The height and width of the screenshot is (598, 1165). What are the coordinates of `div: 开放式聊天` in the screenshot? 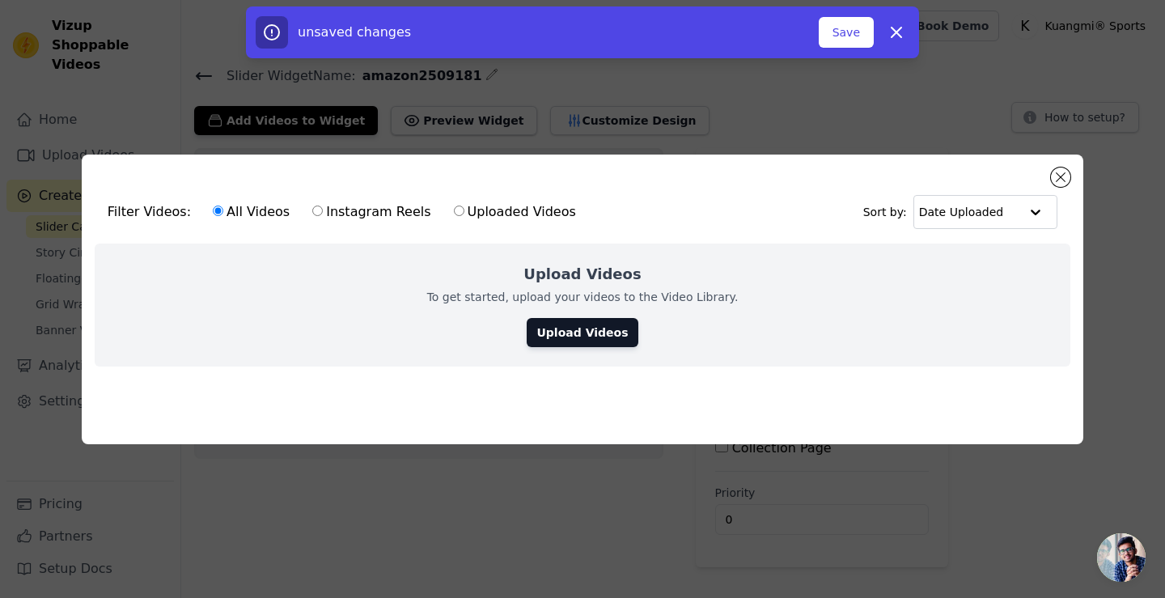 It's located at (1121, 557).